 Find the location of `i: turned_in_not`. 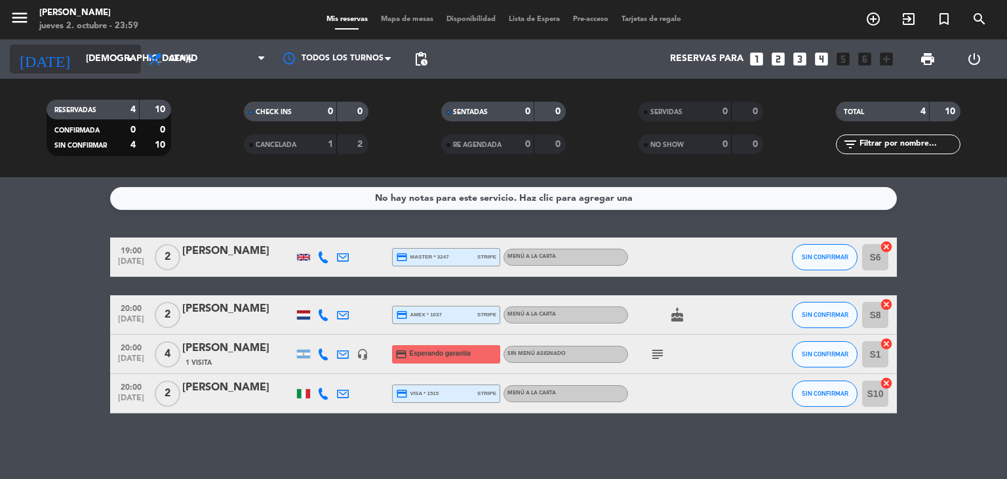

i: turned_in_not is located at coordinates (944, 19).